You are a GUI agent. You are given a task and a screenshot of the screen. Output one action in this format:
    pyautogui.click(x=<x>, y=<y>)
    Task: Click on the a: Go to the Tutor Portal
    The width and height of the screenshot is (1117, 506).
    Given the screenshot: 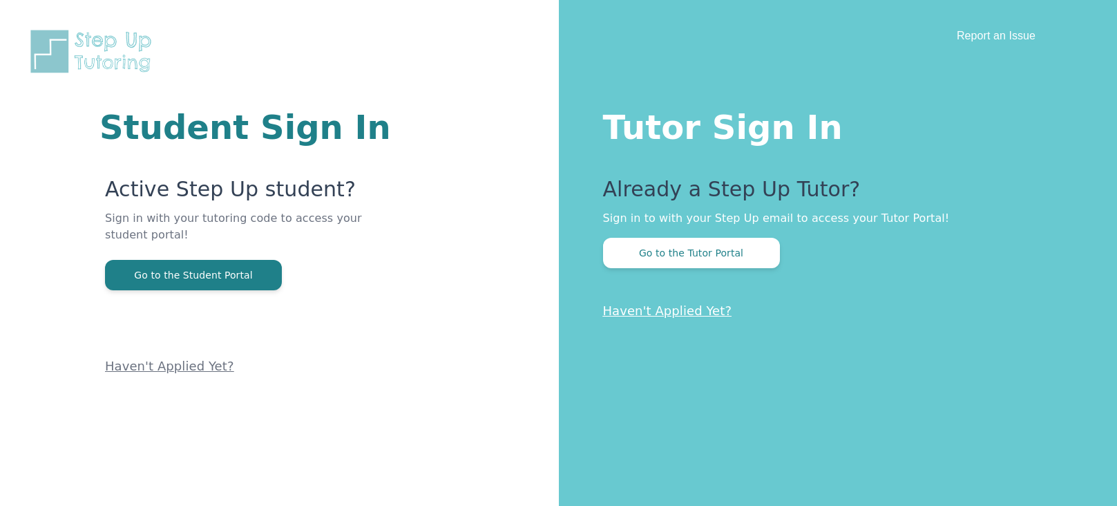 What is the action you would take?
    pyautogui.click(x=692, y=252)
    